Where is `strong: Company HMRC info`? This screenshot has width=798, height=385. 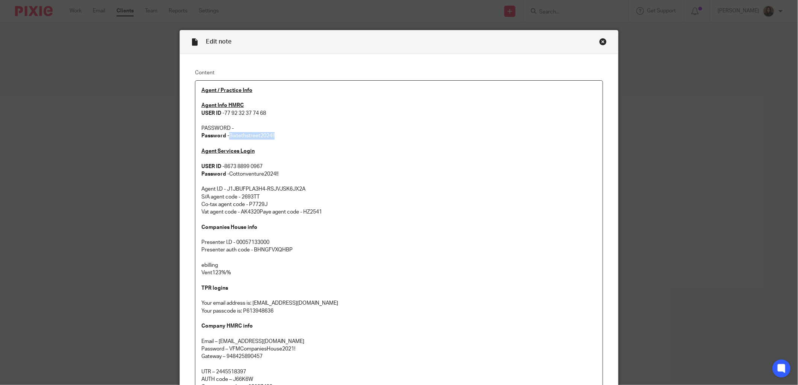 strong: Company HMRC info is located at coordinates (227, 326).